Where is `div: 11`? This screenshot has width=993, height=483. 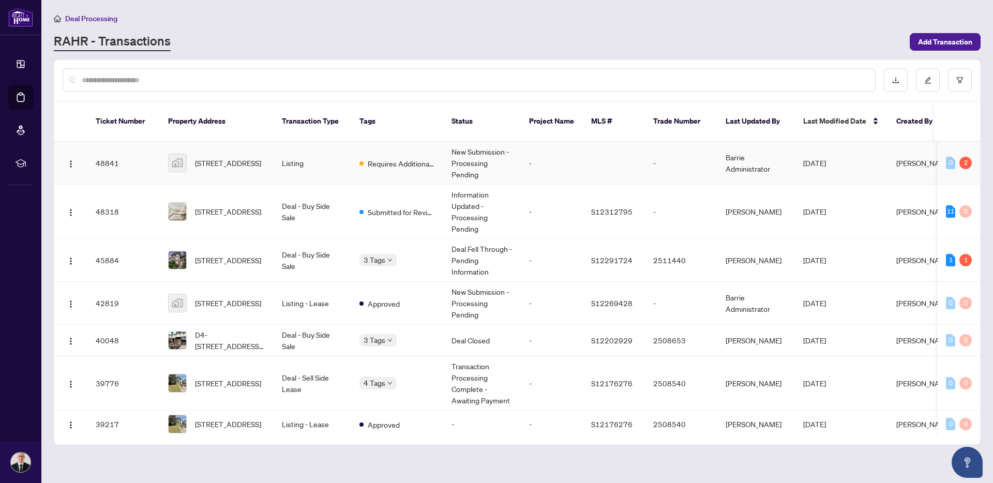
div: 11 is located at coordinates (950, 211).